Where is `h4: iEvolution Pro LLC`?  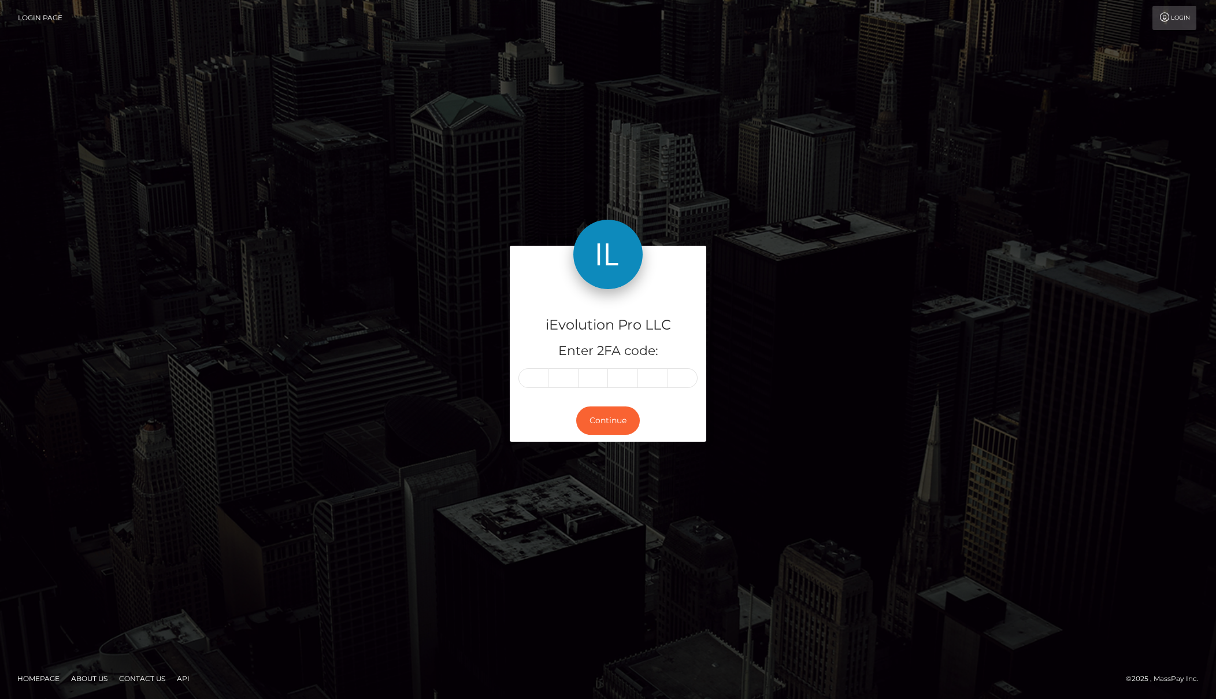
h4: iEvolution Pro LLC is located at coordinates (608, 325).